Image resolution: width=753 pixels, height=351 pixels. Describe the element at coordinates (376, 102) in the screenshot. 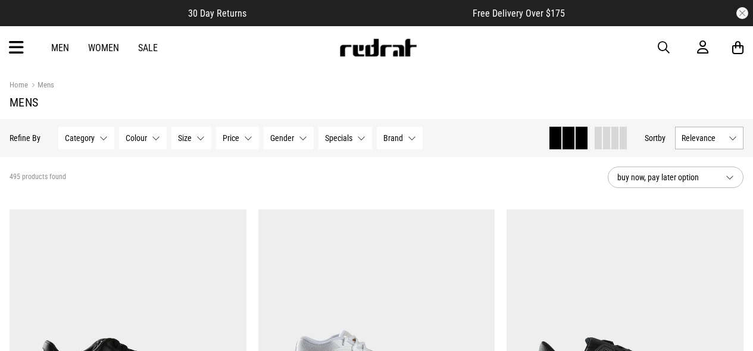

I see `h1: Mens` at that location.